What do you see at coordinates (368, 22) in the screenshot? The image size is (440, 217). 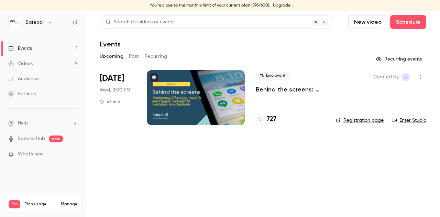 I see `button: New video` at bounding box center [368, 22].